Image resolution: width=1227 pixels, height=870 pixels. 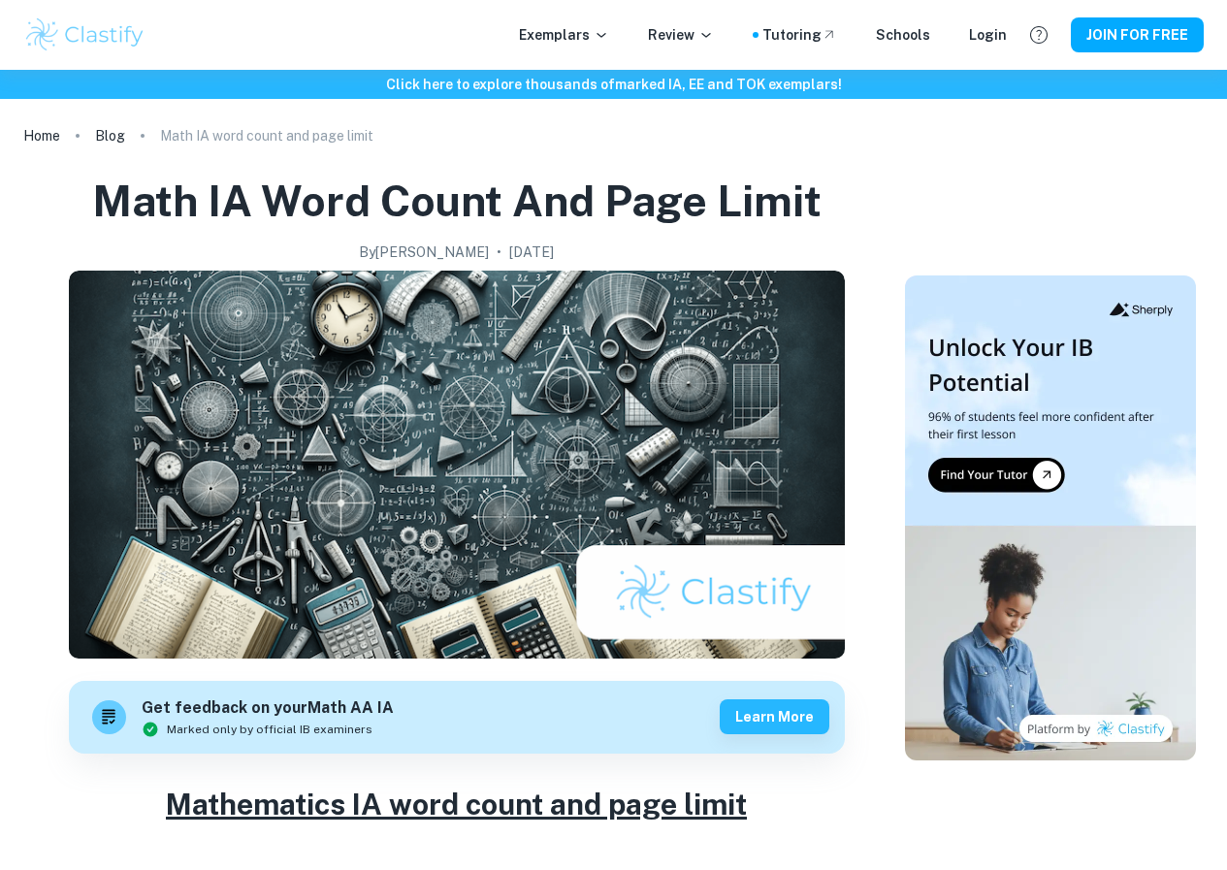 What do you see at coordinates (987, 35) in the screenshot?
I see `div: Login` at bounding box center [987, 35].